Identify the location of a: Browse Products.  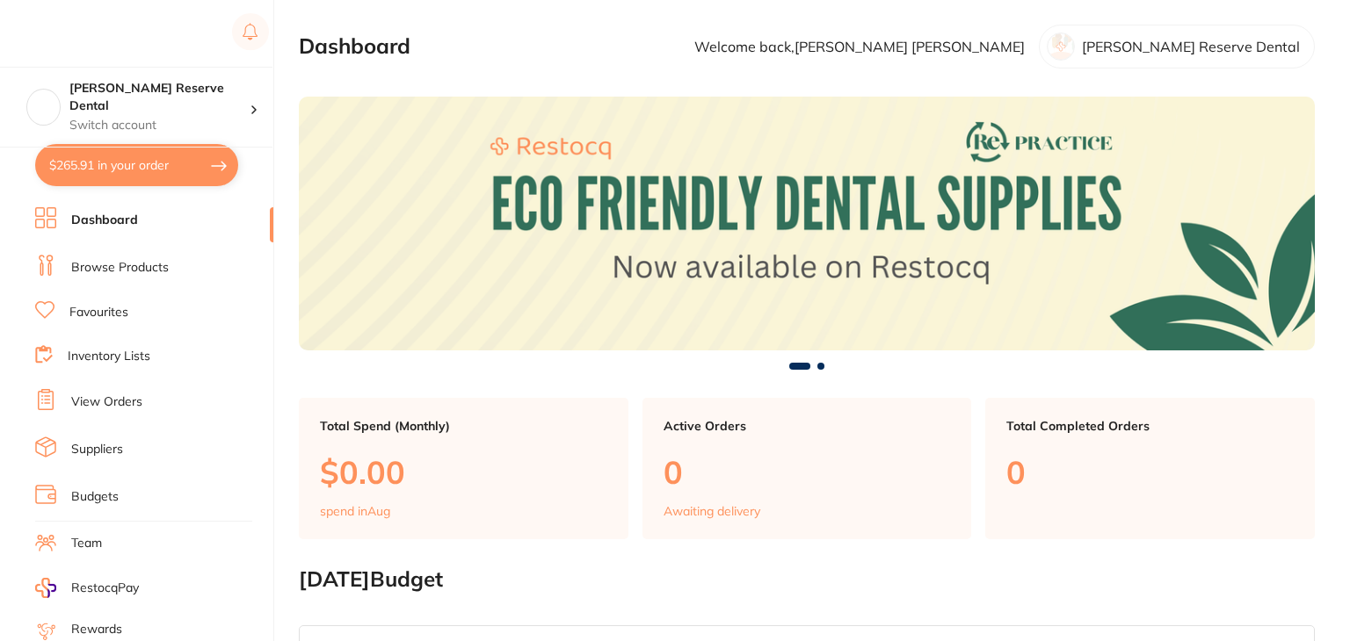
(119, 268).